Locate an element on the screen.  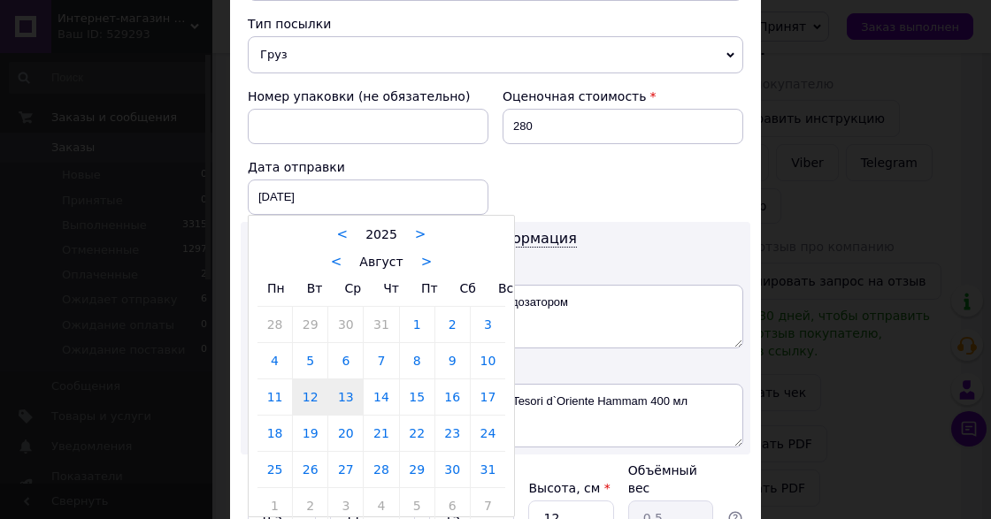
a: 26 is located at coordinates (310, 470).